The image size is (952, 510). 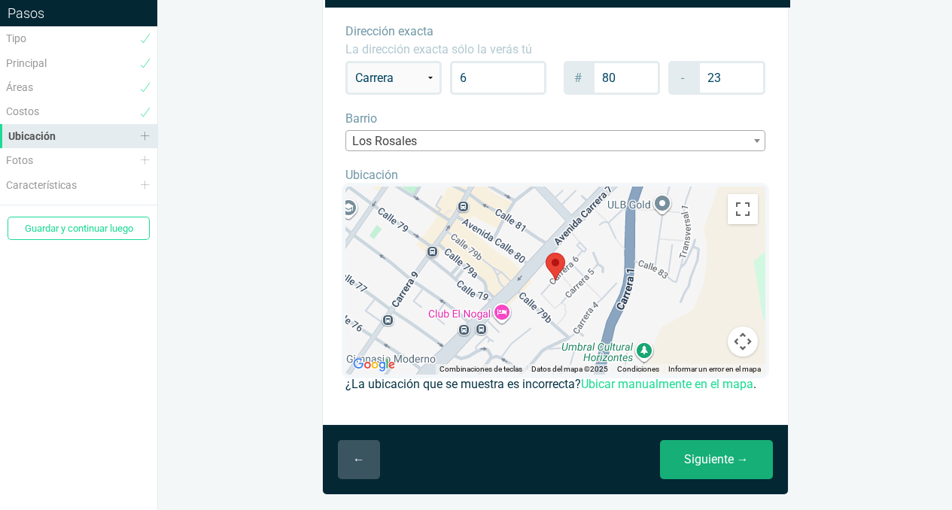 I want to click on input: 55, so click(x=732, y=78).